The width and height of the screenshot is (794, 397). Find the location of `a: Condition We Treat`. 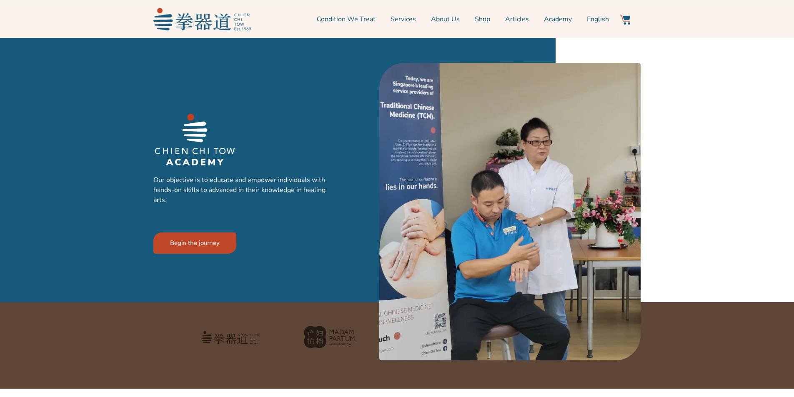

a: Condition We Treat is located at coordinates (346, 19).